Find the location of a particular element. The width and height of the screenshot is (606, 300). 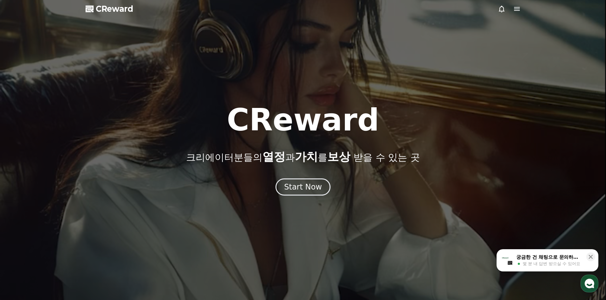

p: 크리에이터분들의 과 를 받을 수 있는 곳 is located at coordinates (303, 157).